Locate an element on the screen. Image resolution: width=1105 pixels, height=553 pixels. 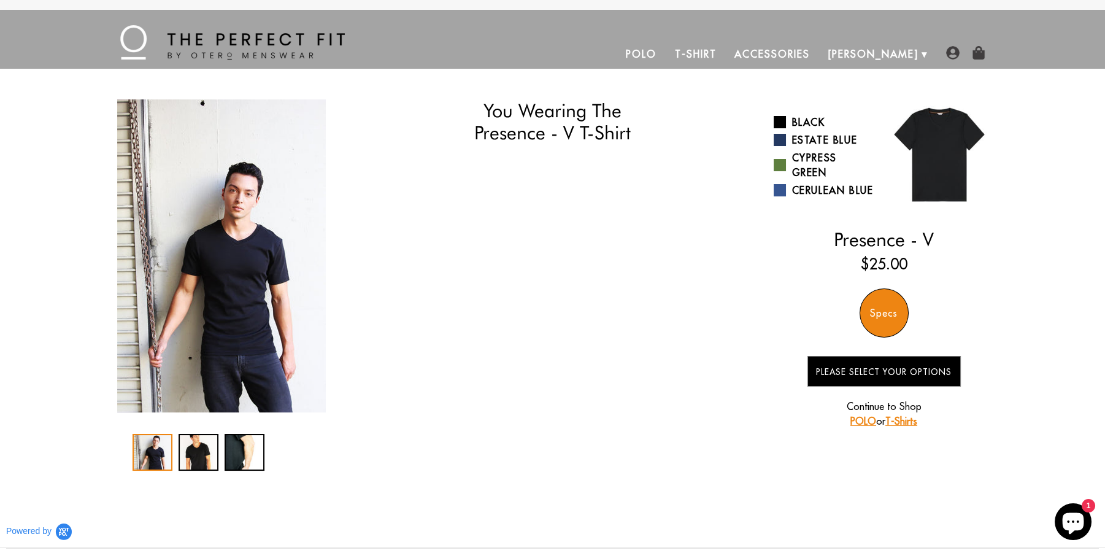
p: Continue to Shop or is located at coordinates (884, 414).